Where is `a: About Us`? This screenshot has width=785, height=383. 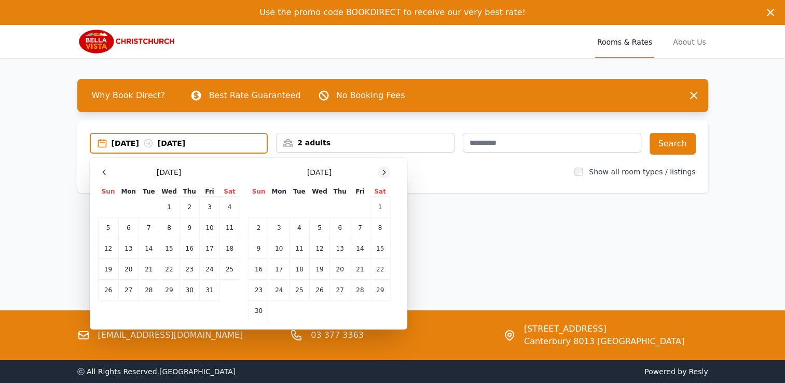 a: About Us is located at coordinates (689, 42).